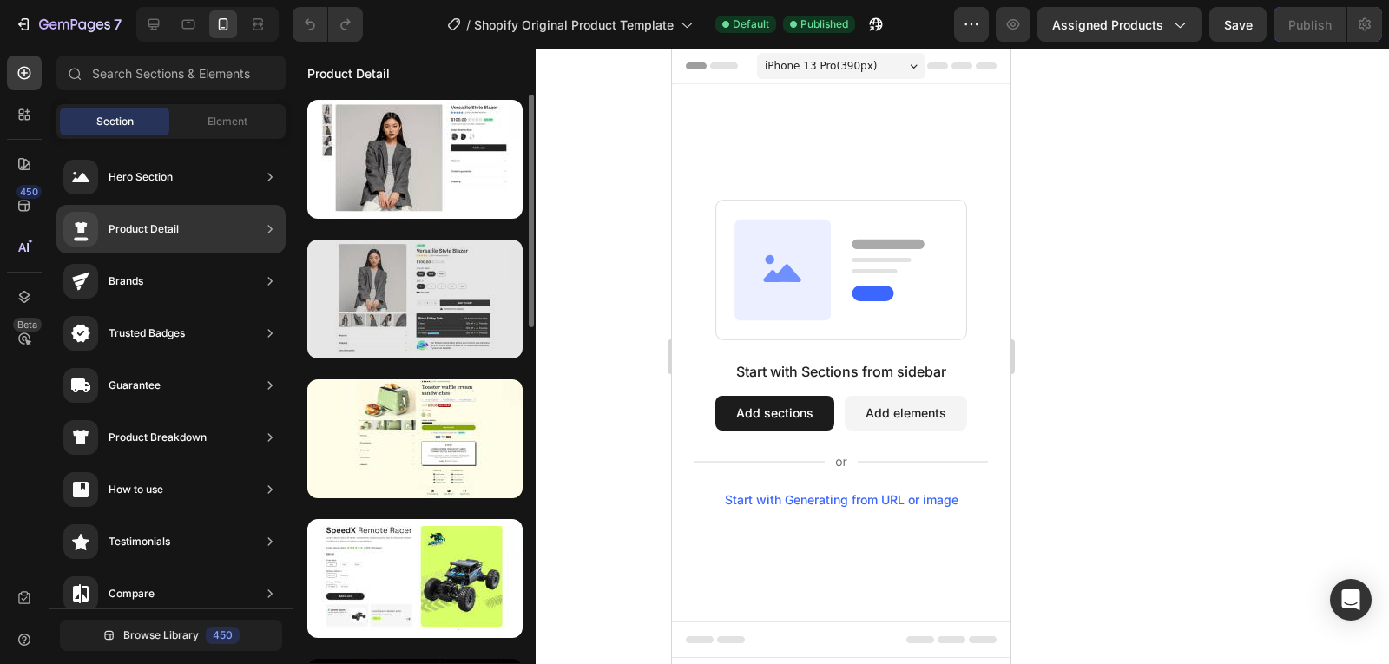 The image size is (1389, 664). What do you see at coordinates (141, 177) in the screenshot?
I see `div: Hero Section` at bounding box center [141, 177].